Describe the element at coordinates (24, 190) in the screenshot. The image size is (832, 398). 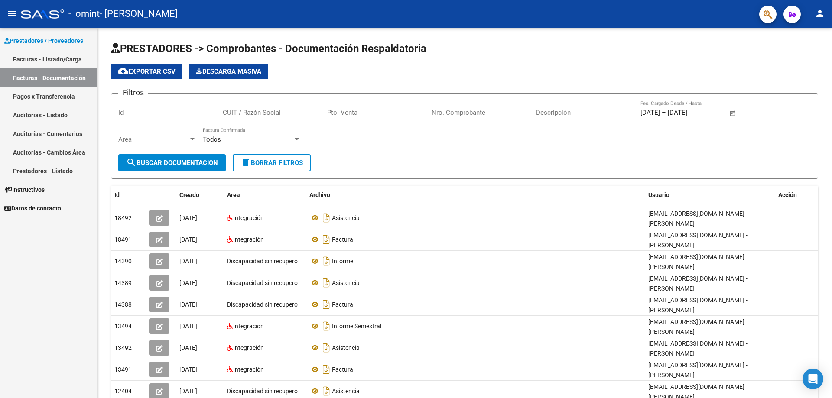
I see `span: Instructivos` at that location.